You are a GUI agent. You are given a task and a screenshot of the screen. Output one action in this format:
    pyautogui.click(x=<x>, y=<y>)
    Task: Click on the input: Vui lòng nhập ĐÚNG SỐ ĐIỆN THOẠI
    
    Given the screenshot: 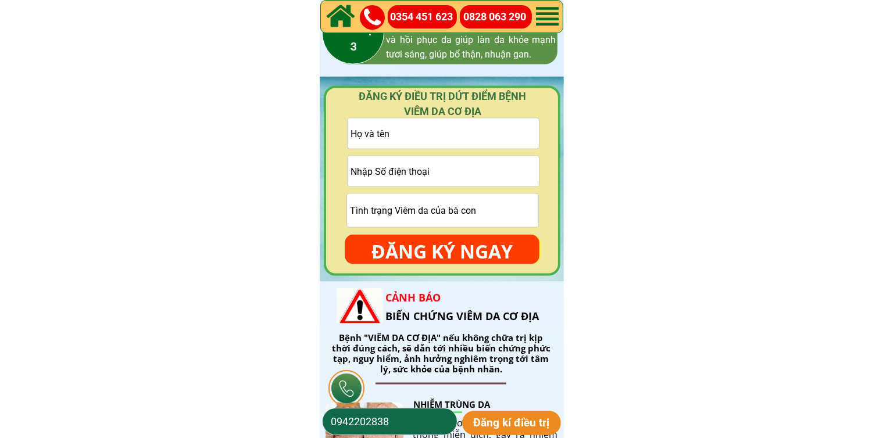 What is the action you would take?
    pyautogui.click(x=443, y=171)
    